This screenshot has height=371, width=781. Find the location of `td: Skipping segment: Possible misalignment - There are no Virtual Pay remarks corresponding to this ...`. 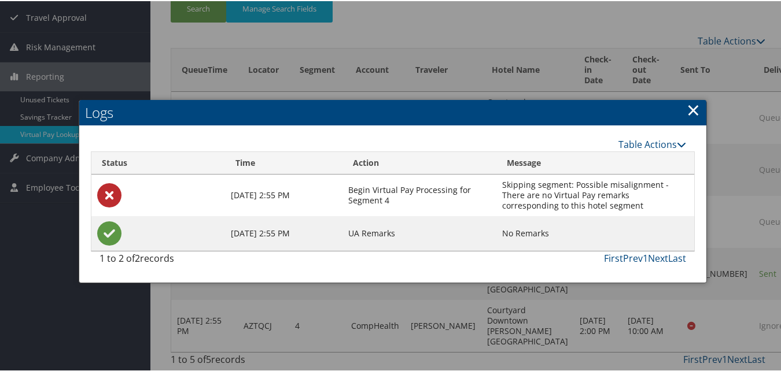

td: Skipping segment: Possible misalignment - There are no Virtual Pay remarks corresponding to this ... is located at coordinates (595, 194).